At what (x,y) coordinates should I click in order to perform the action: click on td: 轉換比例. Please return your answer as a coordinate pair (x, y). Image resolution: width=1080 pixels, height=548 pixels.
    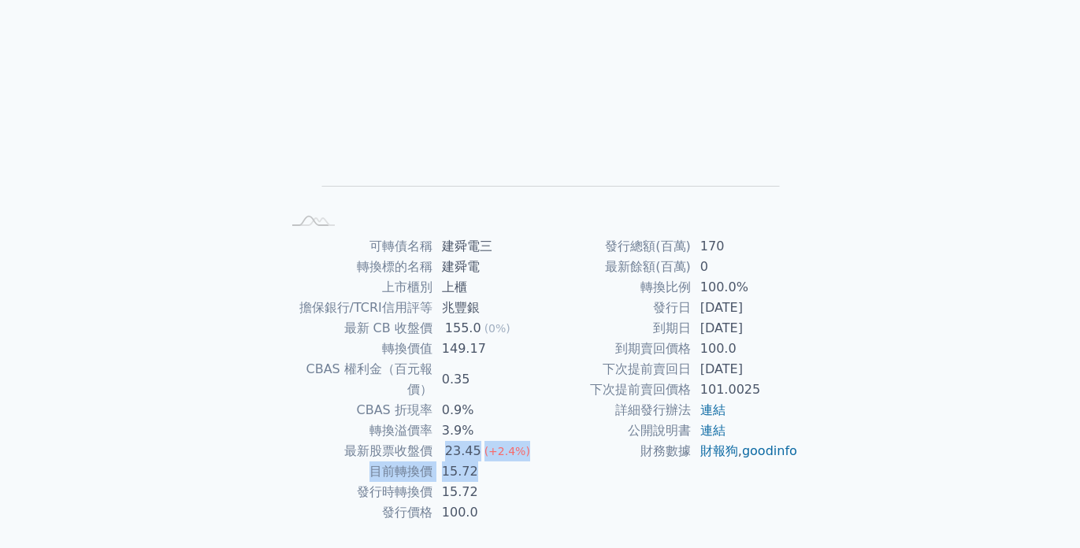
    Looking at the image, I should click on (615, 287).